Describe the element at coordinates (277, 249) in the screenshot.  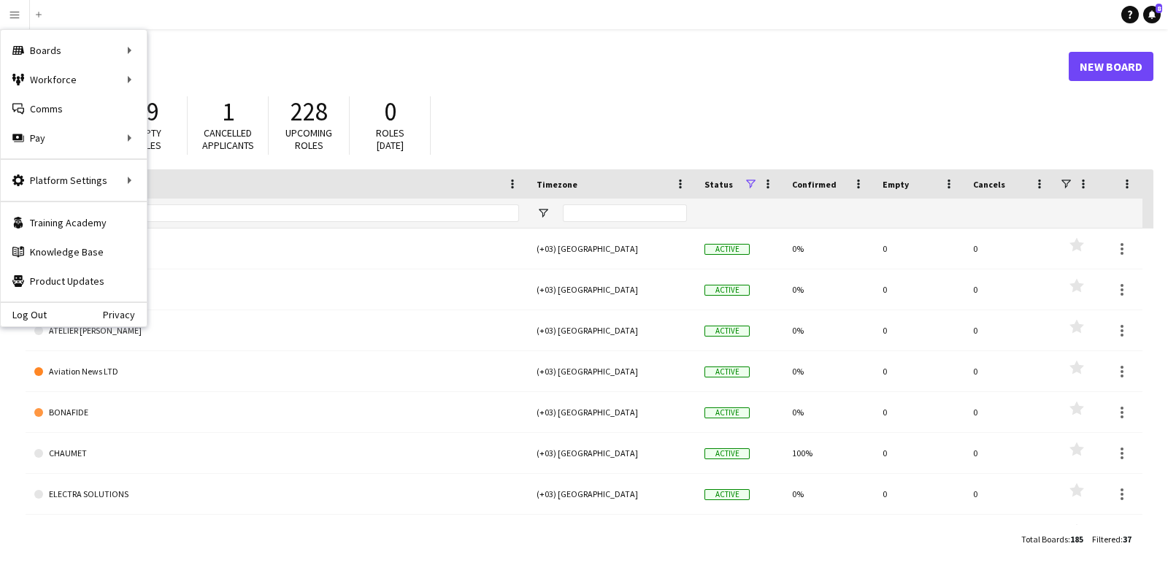
I see `a: 2XCEED` at that location.